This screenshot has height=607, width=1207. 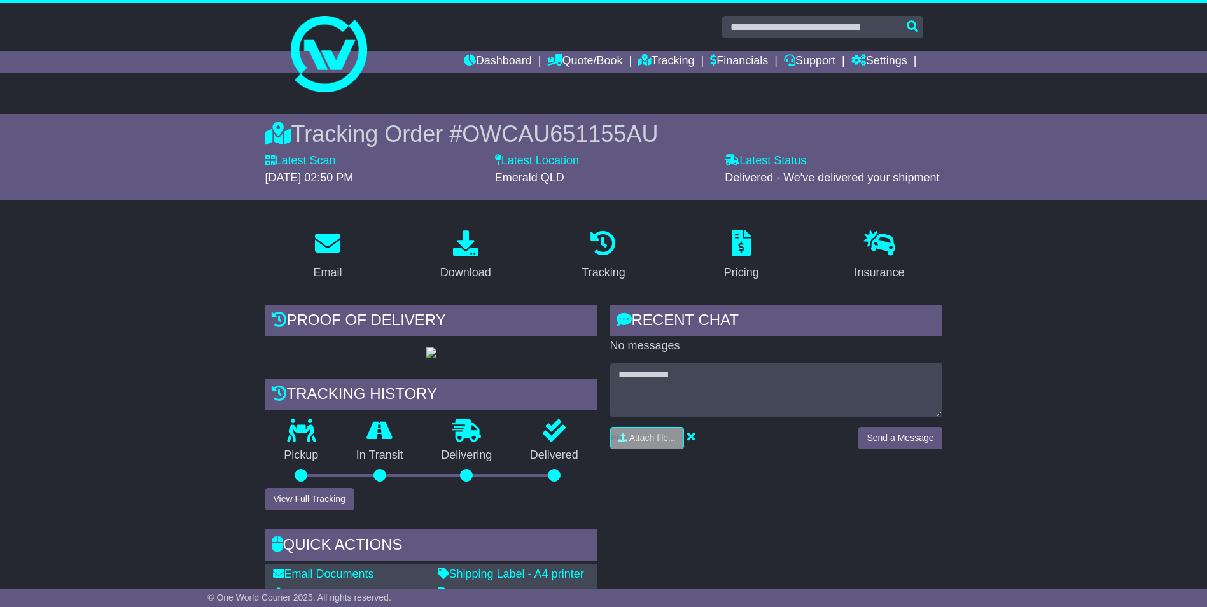 What do you see at coordinates (432, 396) in the screenshot?
I see `div: Tracking history` at bounding box center [432, 396].